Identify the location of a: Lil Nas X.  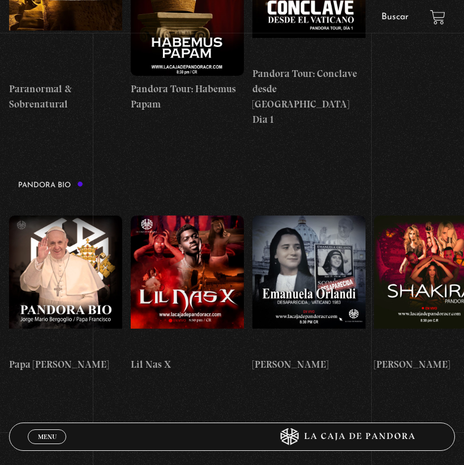
(187, 293).